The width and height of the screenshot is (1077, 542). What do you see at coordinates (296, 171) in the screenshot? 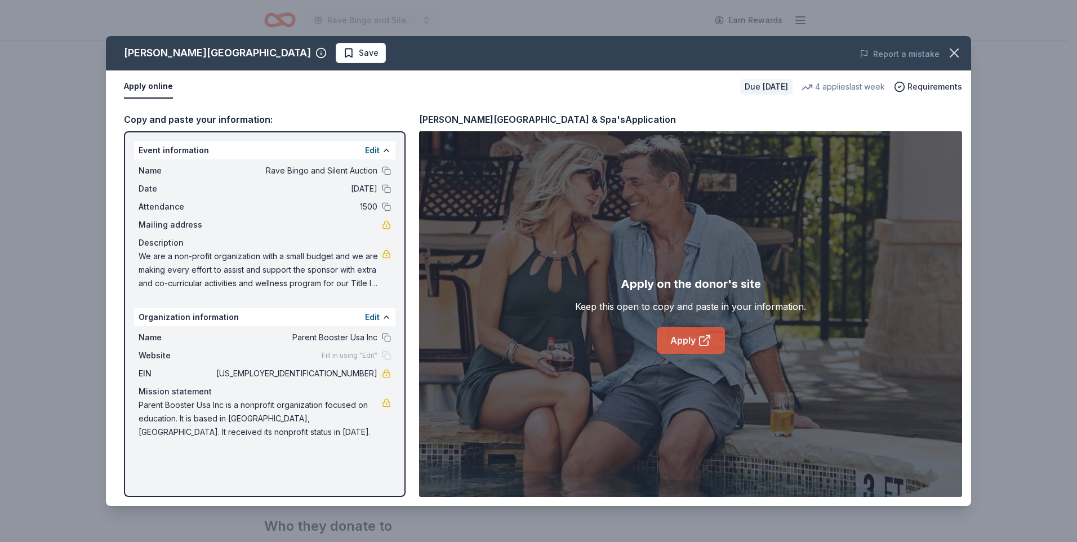
I see `span: Rave Bingo and Silent Auction` at bounding box center [296, 171].